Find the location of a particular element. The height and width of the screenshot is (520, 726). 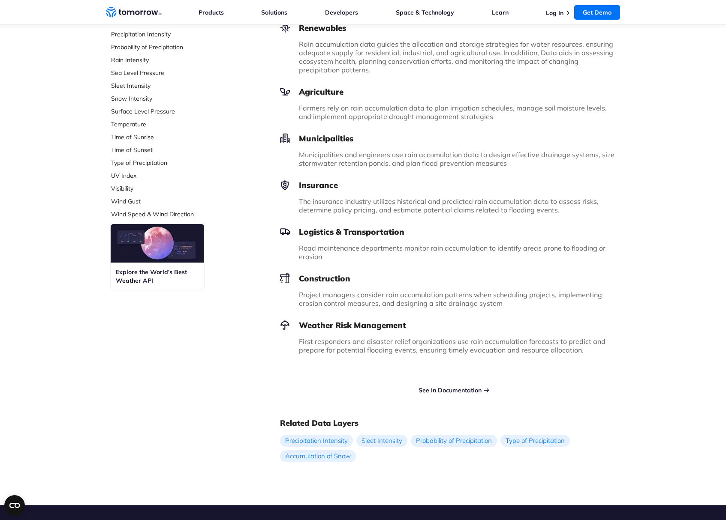

h3: Logistics & Transportation is located at coordinates (450, 232).